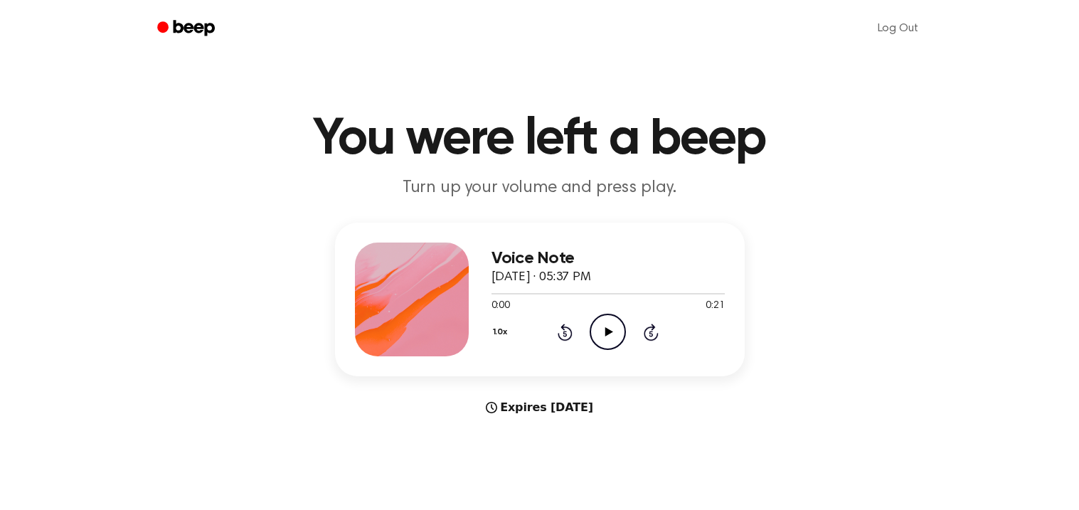 The width and height of the screenshot is (1079, 510). I want to click on h1: You were left a beep, so click(540, 139).